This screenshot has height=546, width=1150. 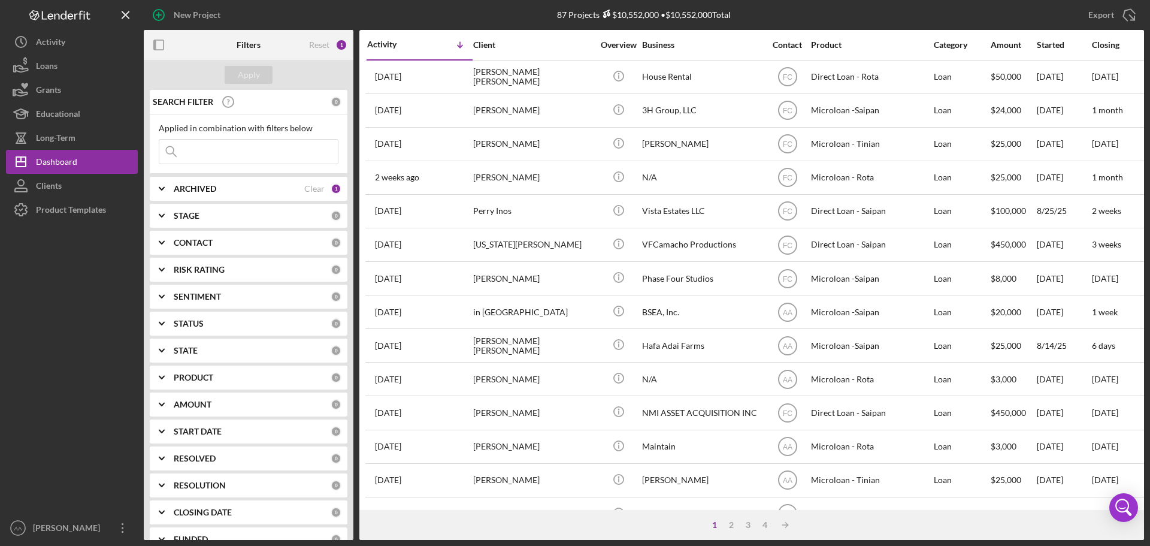 I want to click on div: VFCamacho Productions, so click(x=702, y=244).